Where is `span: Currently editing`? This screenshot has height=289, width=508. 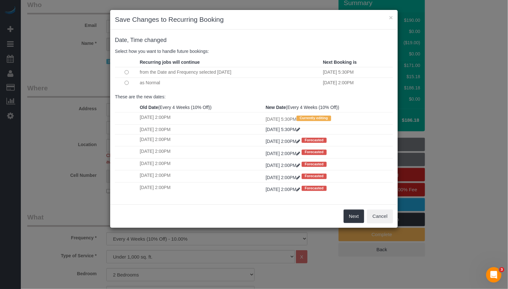
span: Currently editing is located at coordinates (314, 118).